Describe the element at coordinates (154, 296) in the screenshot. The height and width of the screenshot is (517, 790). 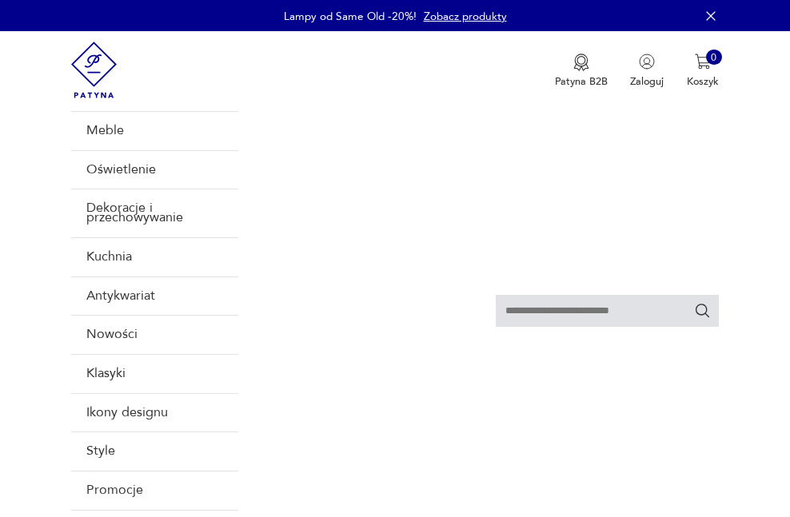
I see `a: Antykwariat` at that location.